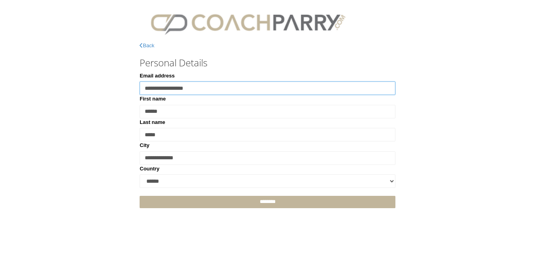  Describe the element at coordinates (267, 63) in the screenshot. I see `h3: Personal Details` at that location.